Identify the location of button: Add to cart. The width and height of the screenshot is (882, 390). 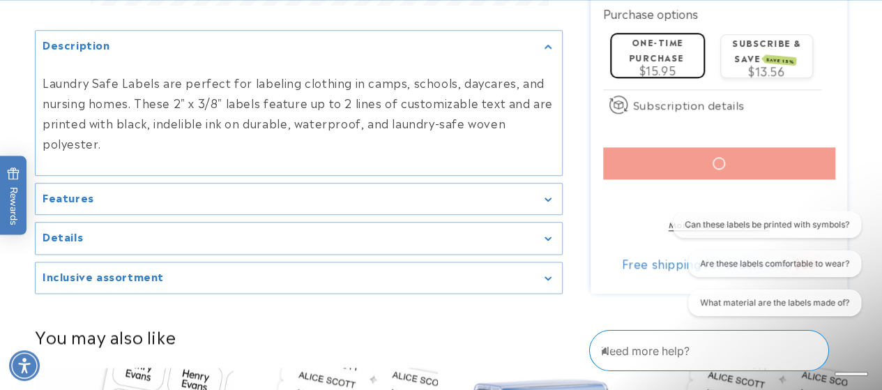
(719, 163).